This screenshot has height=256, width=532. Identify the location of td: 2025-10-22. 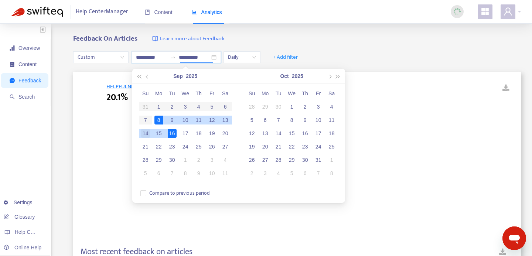
(292, 147).